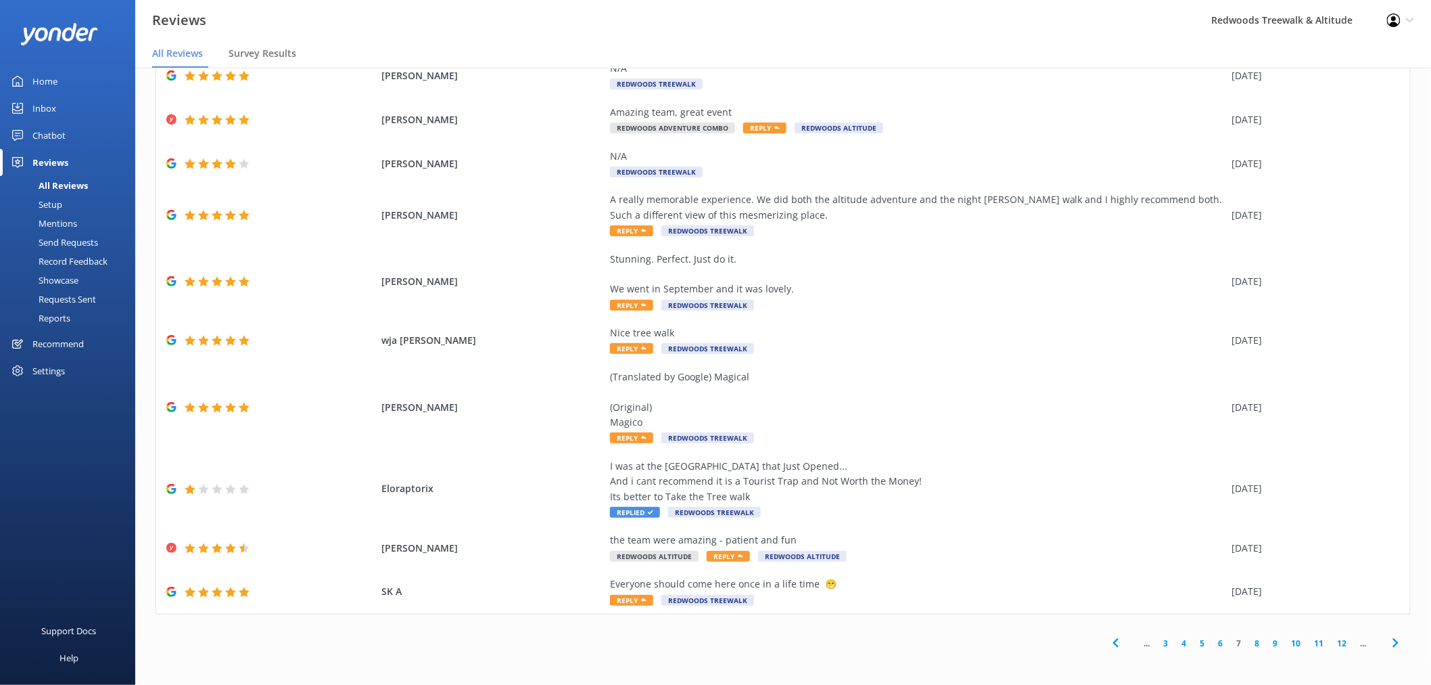 The height and width of the screenshot is (685, 1431). What do you see at coordinates (177, 53) in the screenshot?
I see `span: All Reviews` at bounding box center [177, 53].